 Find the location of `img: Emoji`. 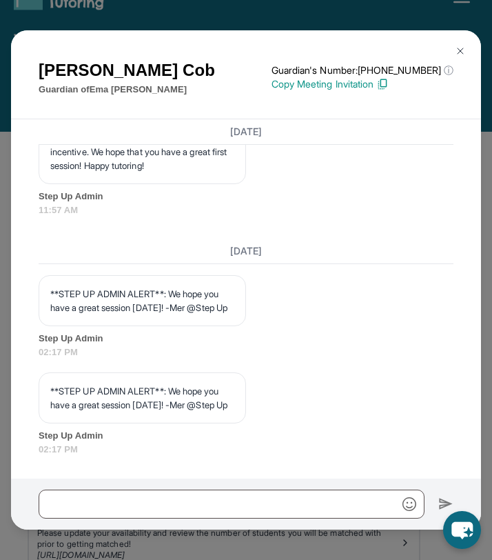

img: Emoji is located at coordinates (409, 504).